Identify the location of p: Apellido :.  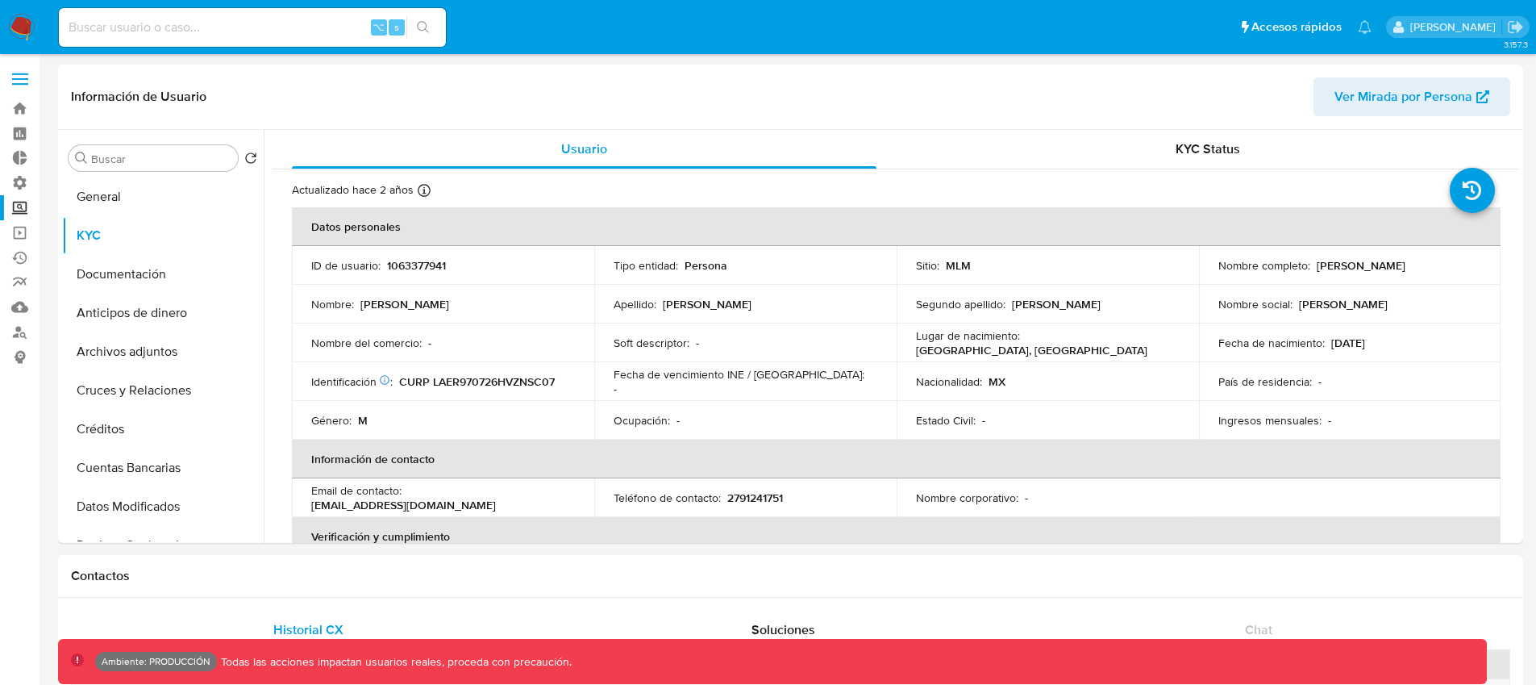
(635, 304).